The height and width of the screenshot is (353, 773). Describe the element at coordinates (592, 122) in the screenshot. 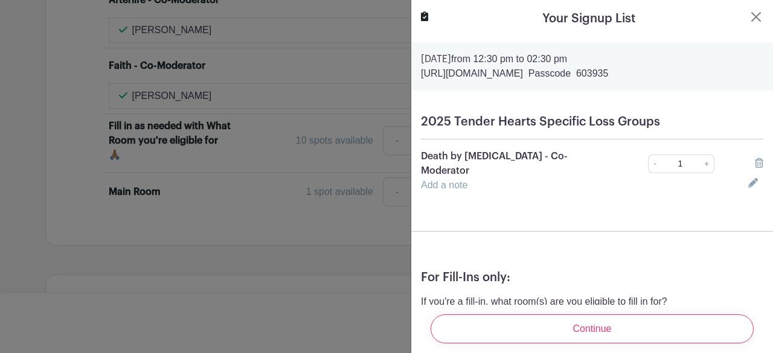

I see `h5: 2025 Tender Hearts Specific Loss Groups` at that location.